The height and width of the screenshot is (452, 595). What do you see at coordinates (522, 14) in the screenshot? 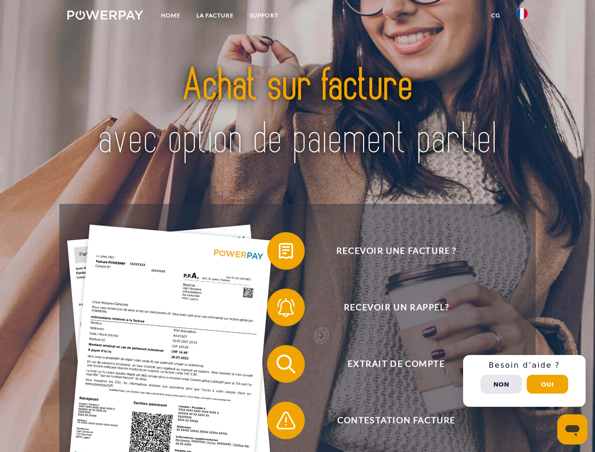
I see `img: fr` at bounding box center [522, 14].